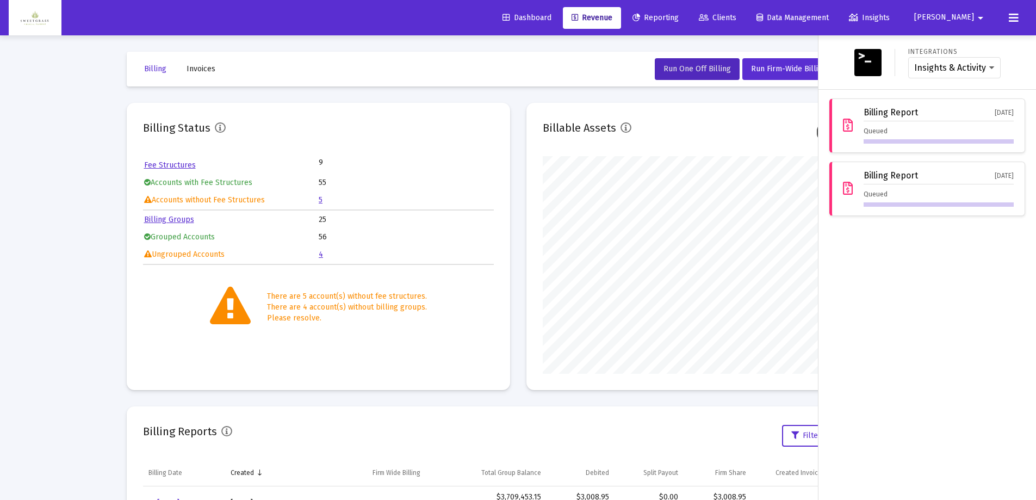 The height and width of the screenshot is (500, 1036). Describe the element at coordinates (717, 18) in the screenshot. I see `a: Clients` at that location.